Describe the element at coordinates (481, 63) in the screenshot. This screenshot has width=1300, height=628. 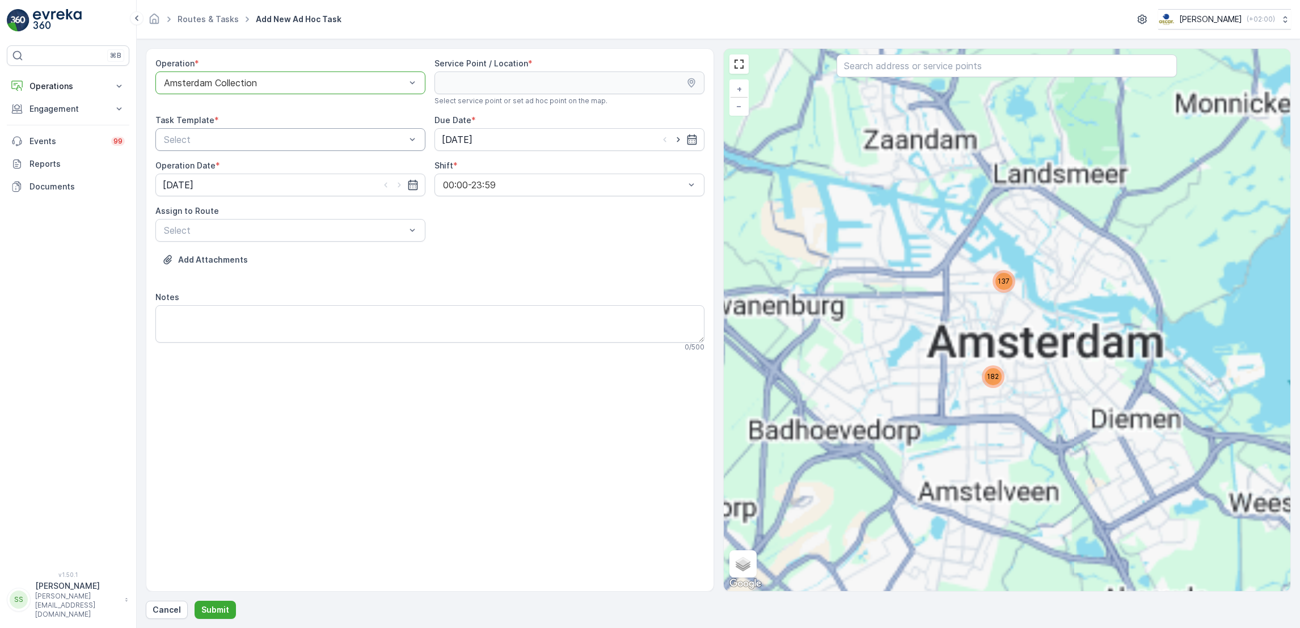
I see `label: Service Point / Location` at that location.